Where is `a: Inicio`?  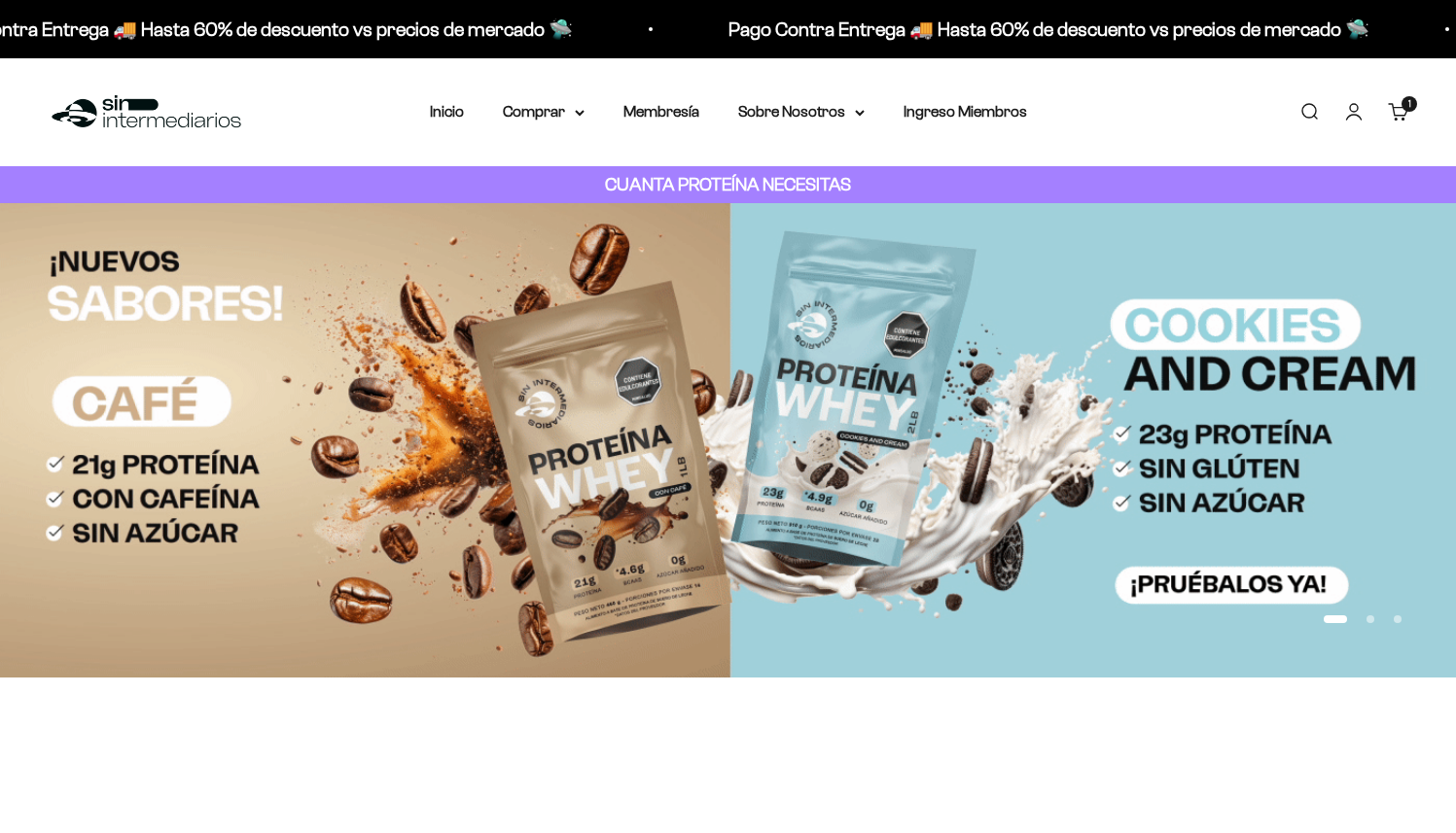
a: Inicio is located at coordinates (447, 110).